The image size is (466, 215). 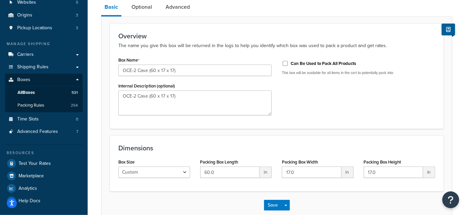 What do you see at coordinates (44, 176) in the screenshot?
I see `li: Marketplace` at bounding box center [44, 176].